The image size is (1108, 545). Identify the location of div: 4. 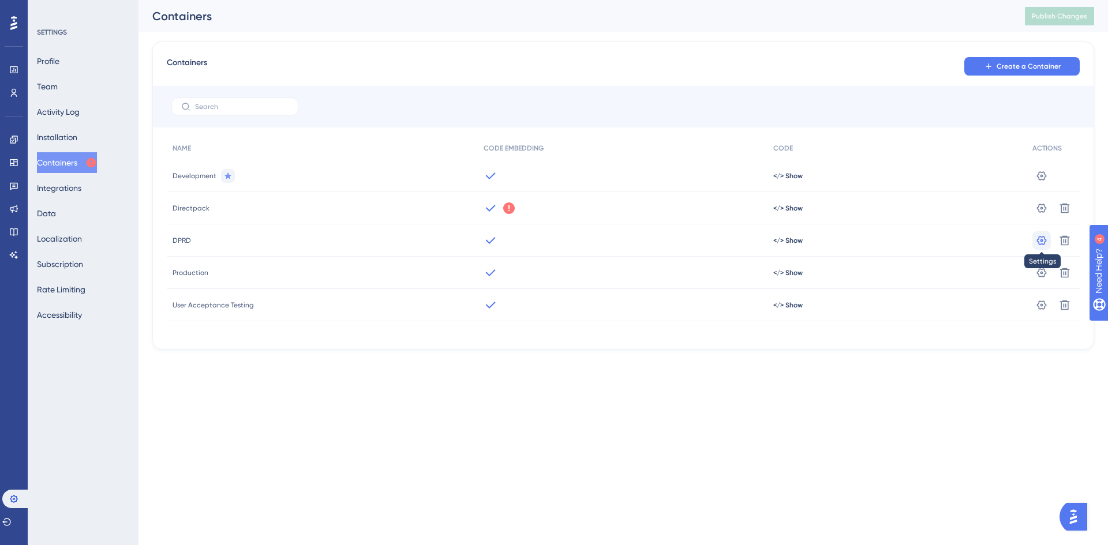
(81, 10).